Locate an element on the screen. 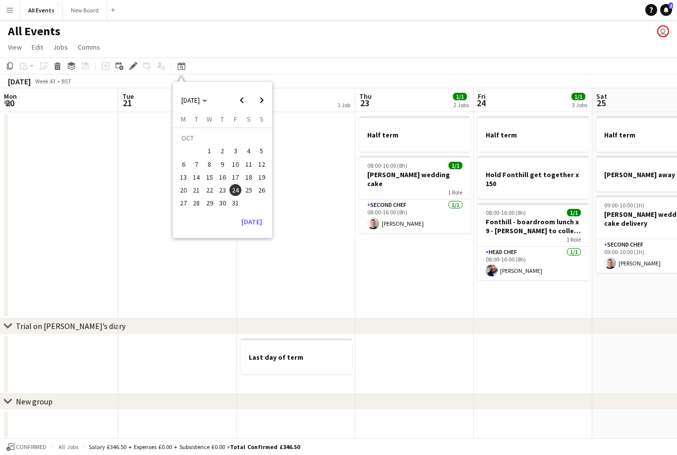 This screenshot has height=455, width=677. span: 29 is located at coordinates (210, 203).